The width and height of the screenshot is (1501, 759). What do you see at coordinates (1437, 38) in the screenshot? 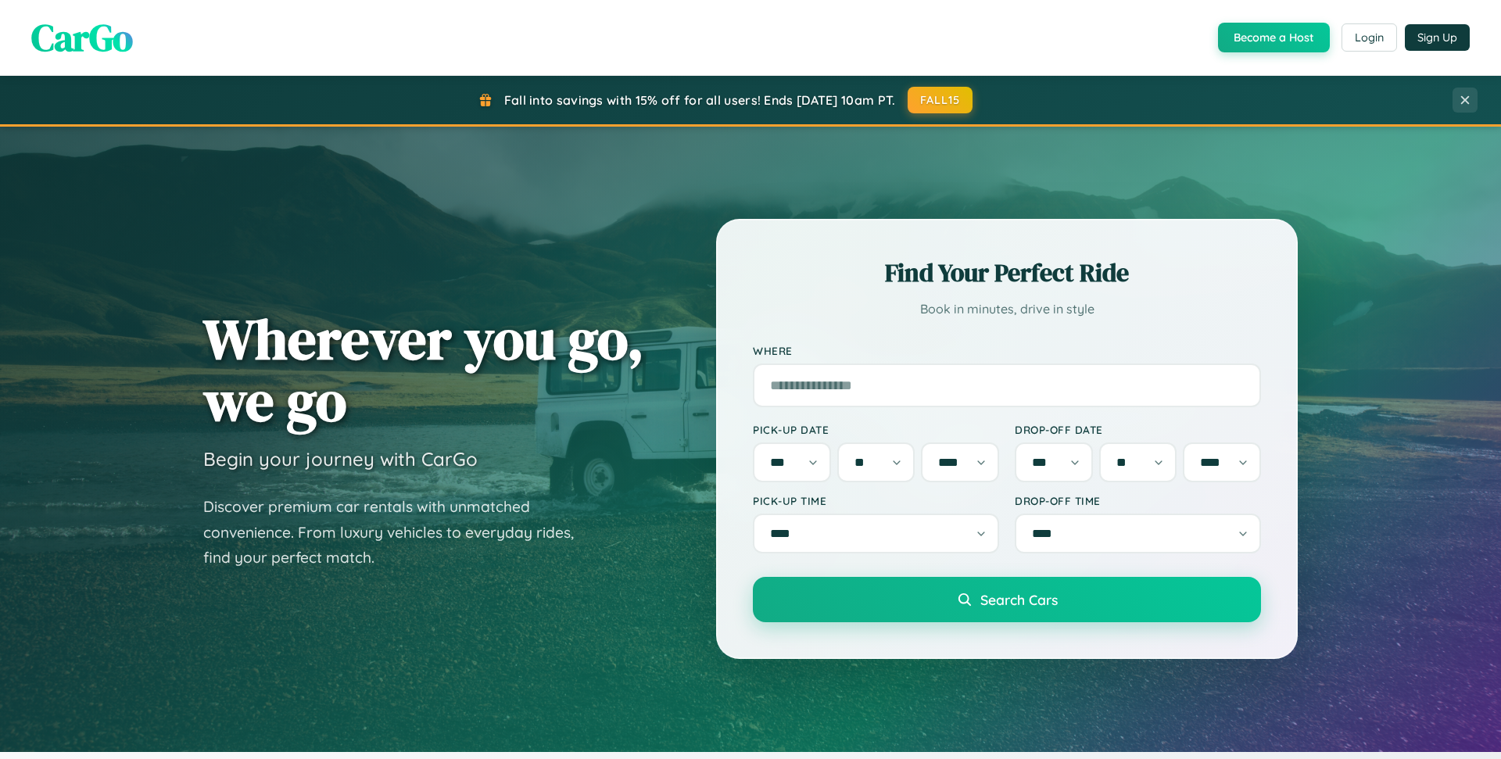
I see `button: Sign Up` at bounding box center [1437, 38].